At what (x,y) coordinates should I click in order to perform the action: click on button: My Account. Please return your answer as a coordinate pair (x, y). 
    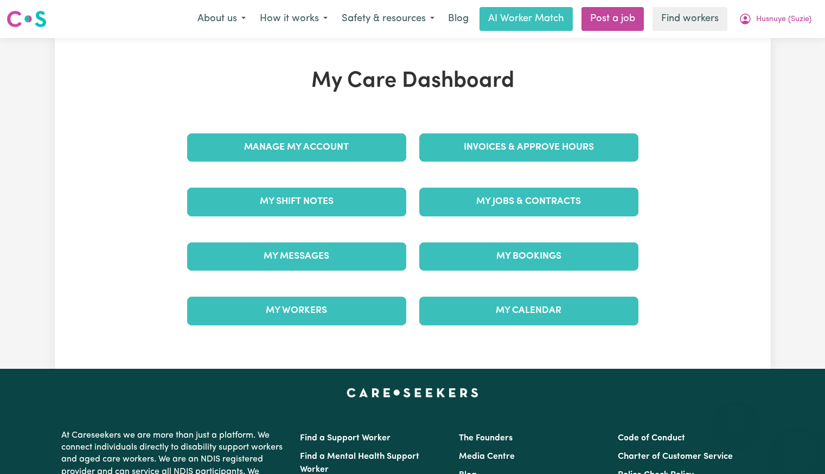
    Looking at the image, I should click on (775, 19).